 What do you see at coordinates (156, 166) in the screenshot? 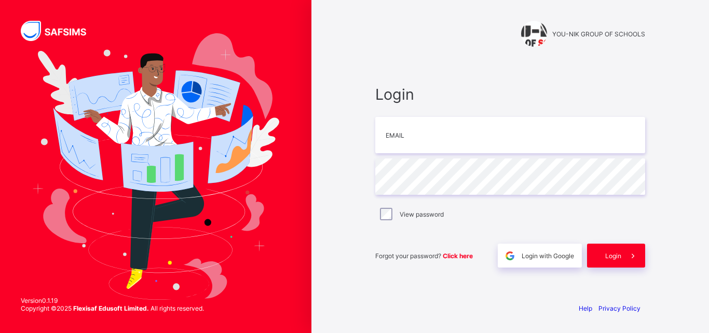
I see `img: Hero Image` at bounding box center [156, 166].